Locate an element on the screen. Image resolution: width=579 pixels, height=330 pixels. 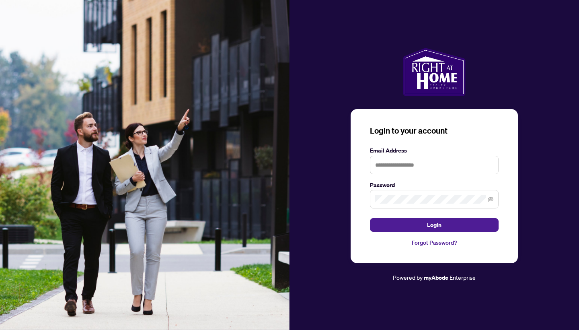
span: Login is located at coordinates (434, 225).